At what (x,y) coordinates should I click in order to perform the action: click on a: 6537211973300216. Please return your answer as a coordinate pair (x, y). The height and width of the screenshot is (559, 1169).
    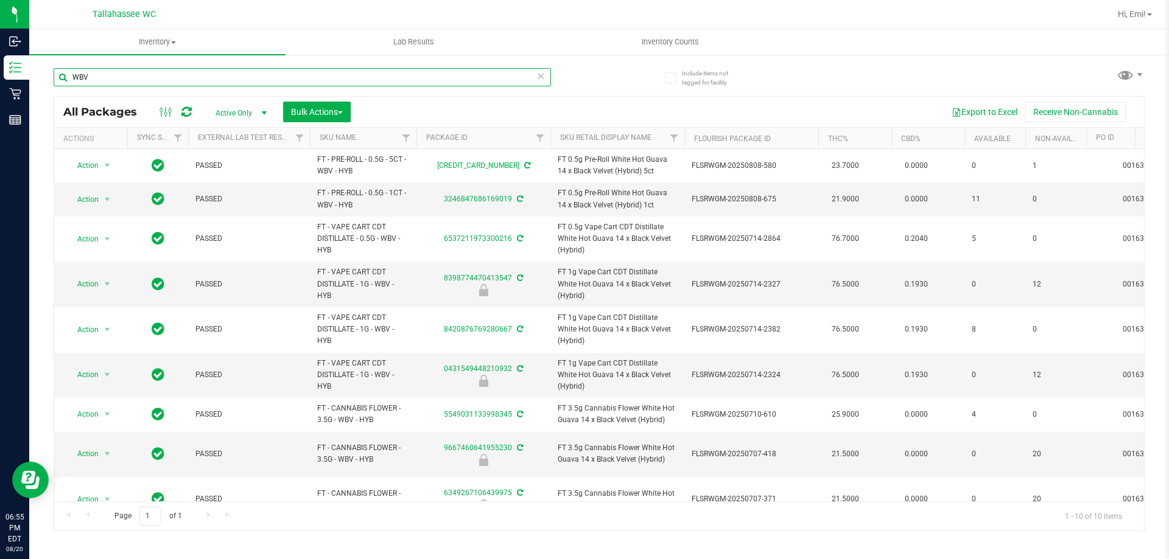
    Looking at the image, I should click on (478, 239).